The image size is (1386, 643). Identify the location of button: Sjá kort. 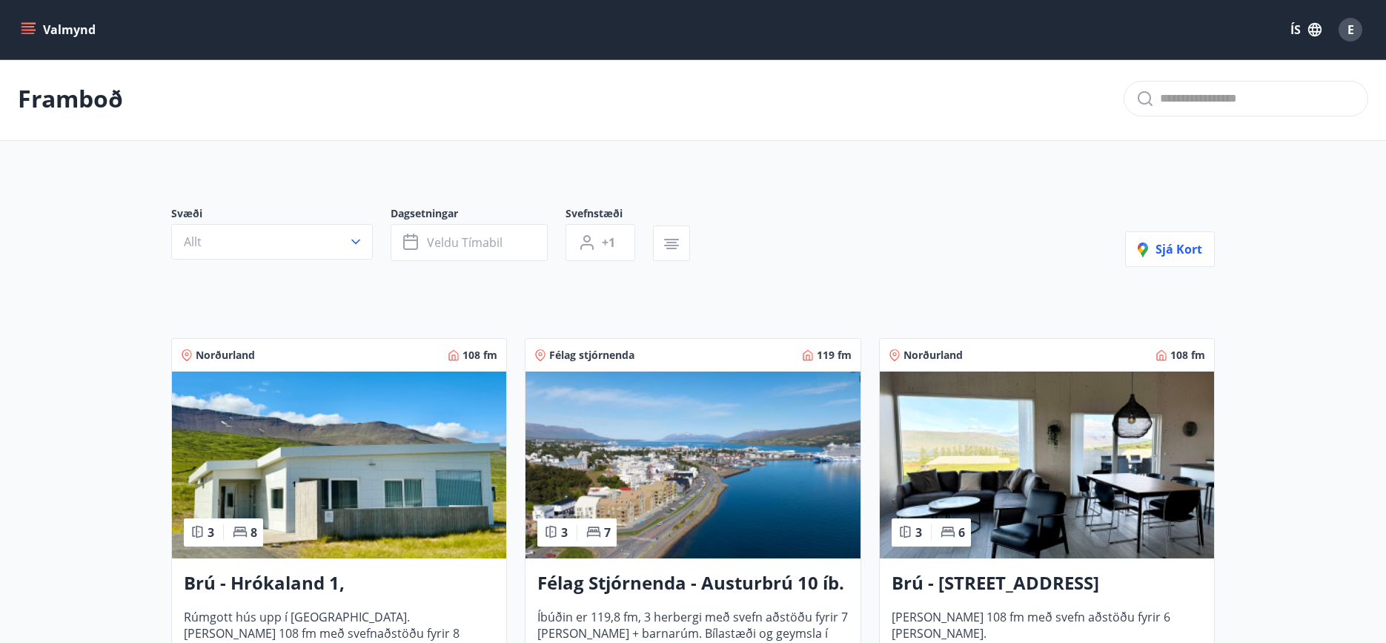
(1170, 249).